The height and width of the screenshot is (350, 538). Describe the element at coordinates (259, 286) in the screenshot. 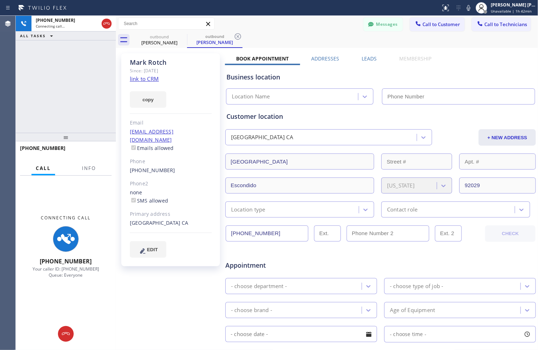

I see `div: - choose department -` at that location.